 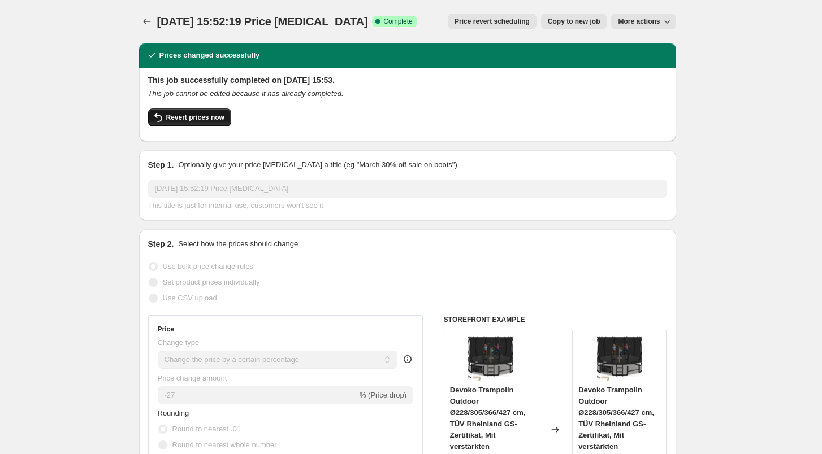 I want to click on span: Set product prices individually, so click(x=211, y=282).